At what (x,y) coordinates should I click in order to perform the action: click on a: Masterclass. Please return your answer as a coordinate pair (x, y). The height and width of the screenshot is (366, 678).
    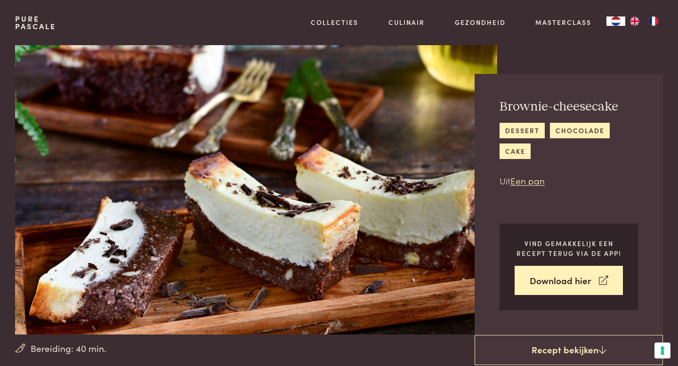
    Looking at the image, I should click on (563, 22).